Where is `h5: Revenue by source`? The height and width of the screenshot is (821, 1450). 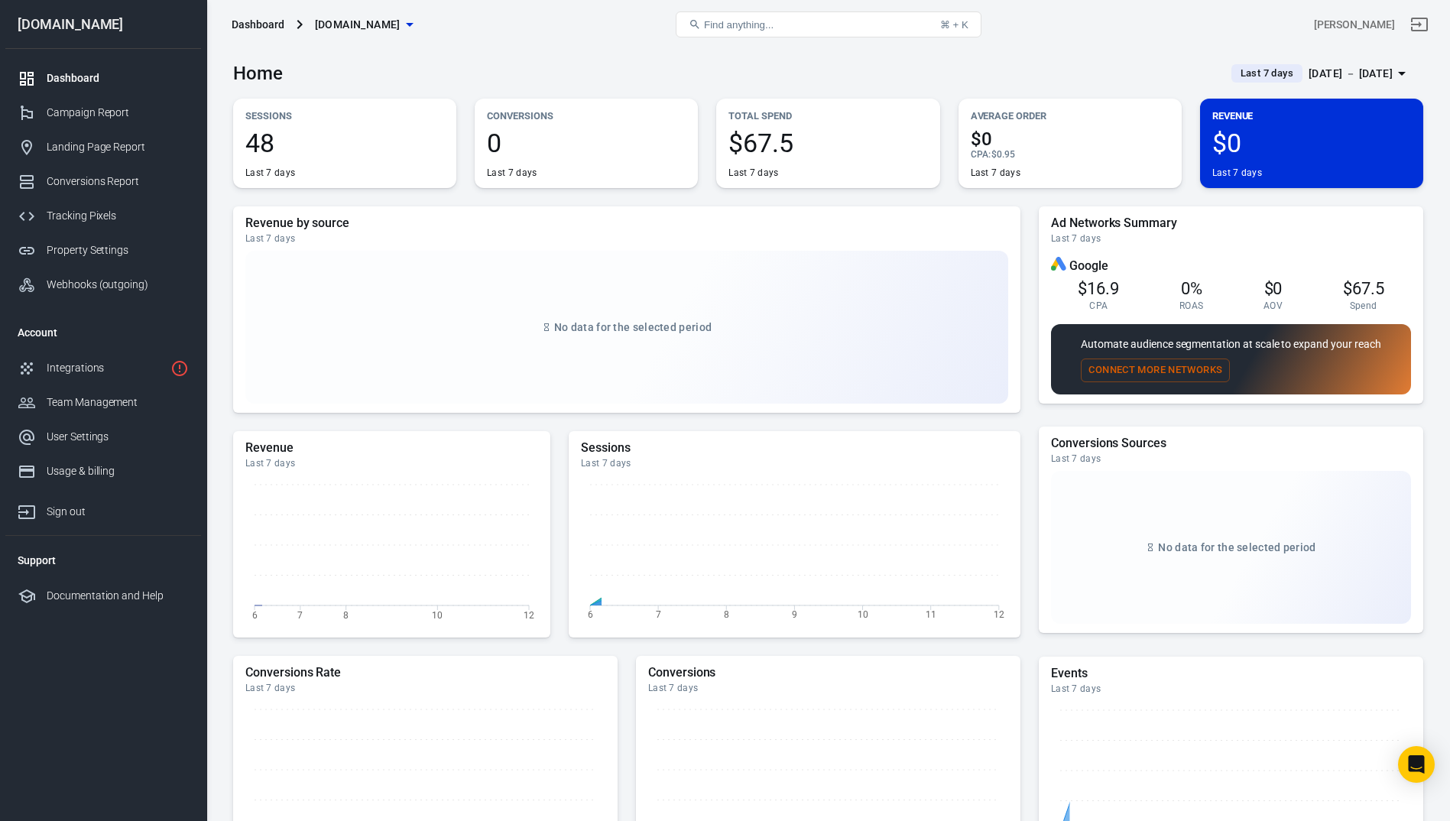 h5: Revenue by source is located at coordinates (627, 223).